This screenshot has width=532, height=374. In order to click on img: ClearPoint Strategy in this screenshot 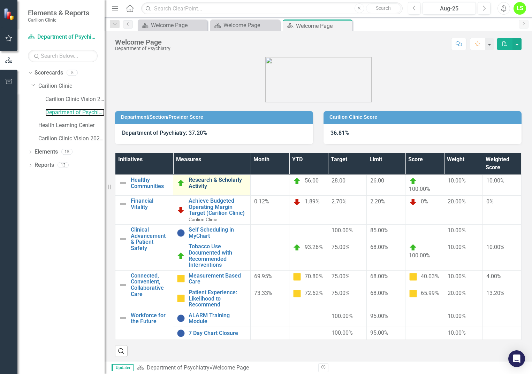, I will do `click(9, 14)`.